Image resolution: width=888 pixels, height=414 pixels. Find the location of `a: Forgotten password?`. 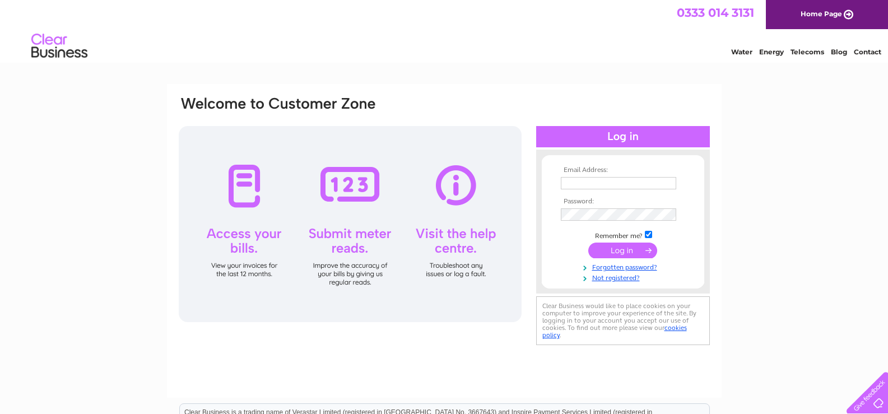

a: Forgotten password? is located at coordinates (624, 266).